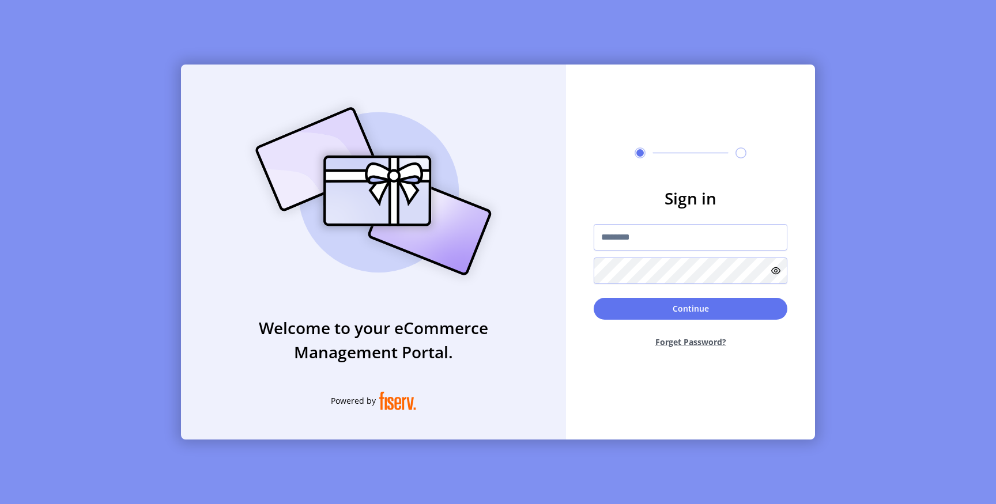  I want to click on button: Forget Password?, so click(690, 342).